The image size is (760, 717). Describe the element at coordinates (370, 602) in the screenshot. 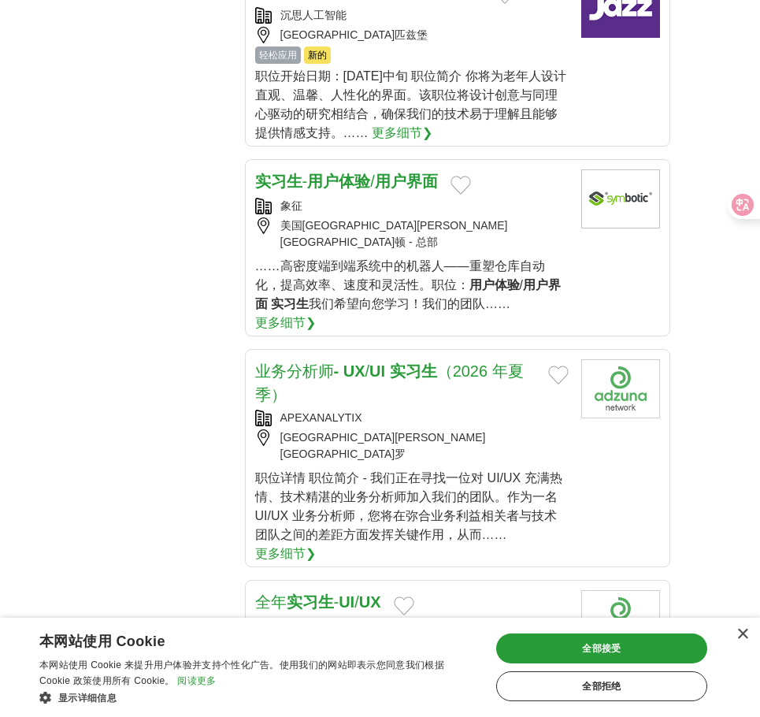

I see `font: UX` at that location.